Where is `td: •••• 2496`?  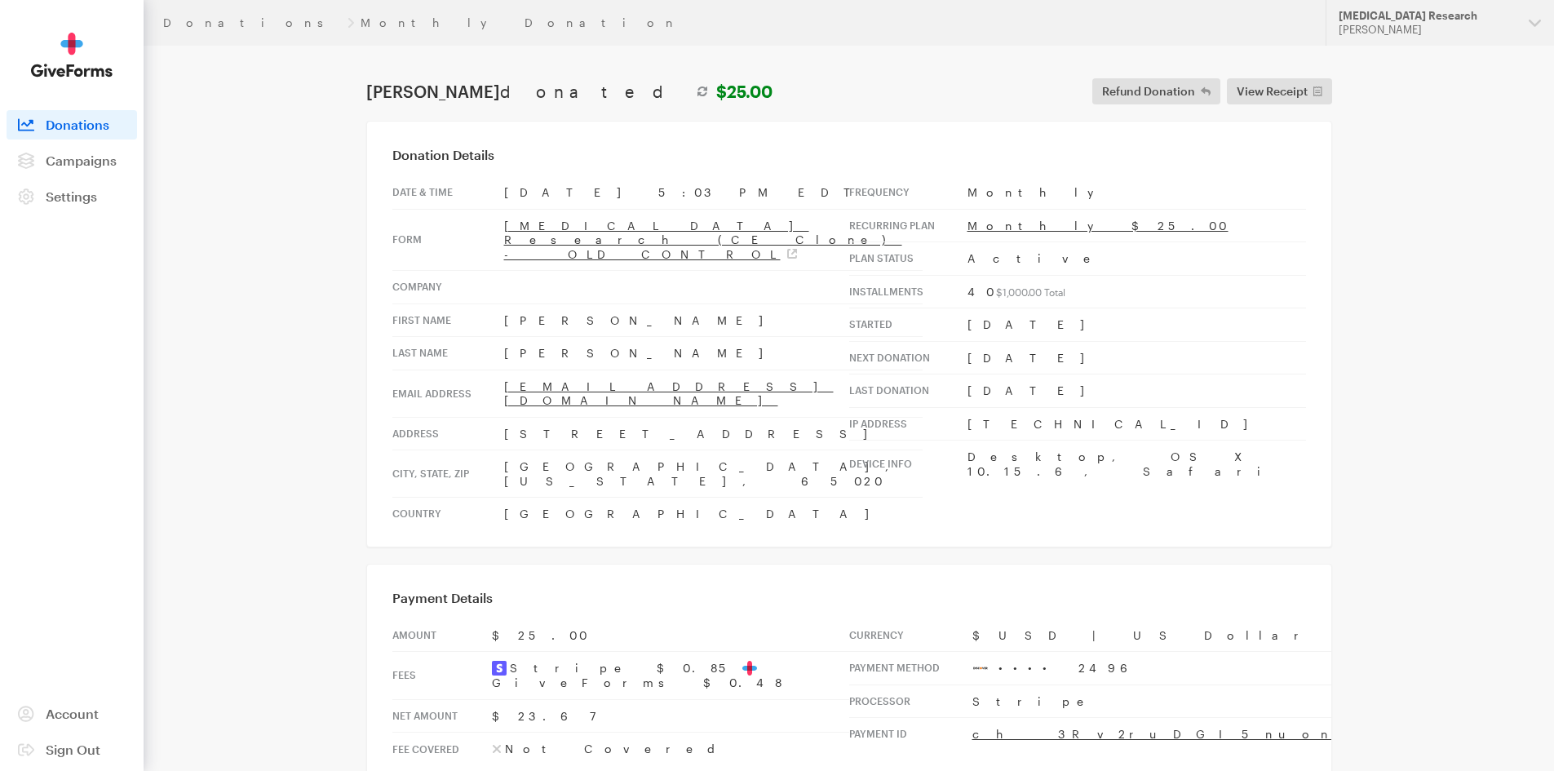 td: •••• 2496 is located at coordinates (1251, 668).